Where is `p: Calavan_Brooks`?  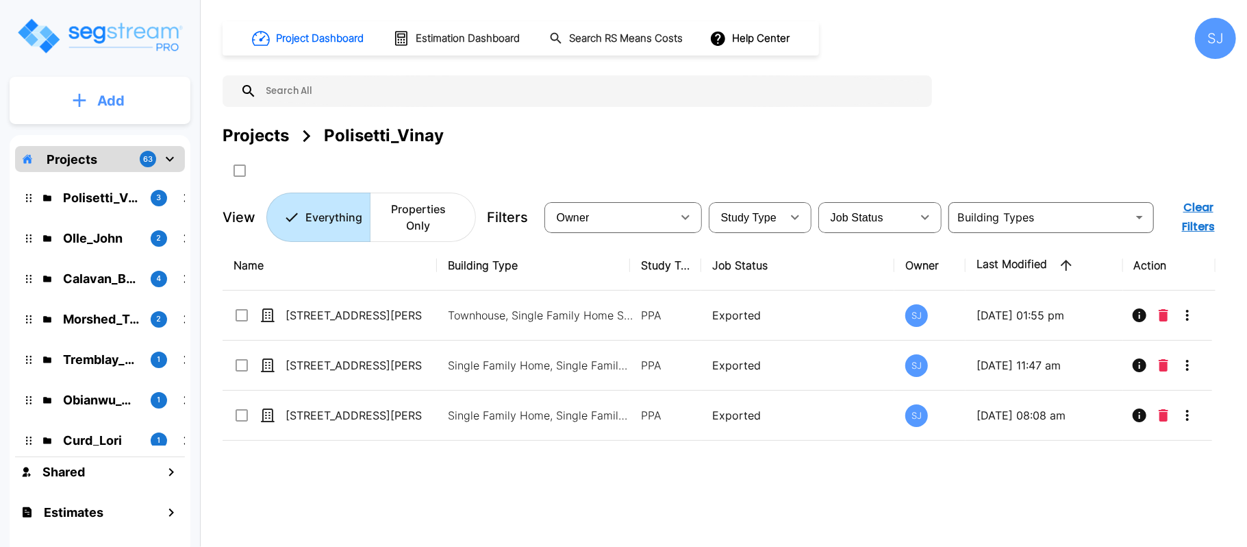 p: Calavan_Brooks is located at coordinates (101, 278).